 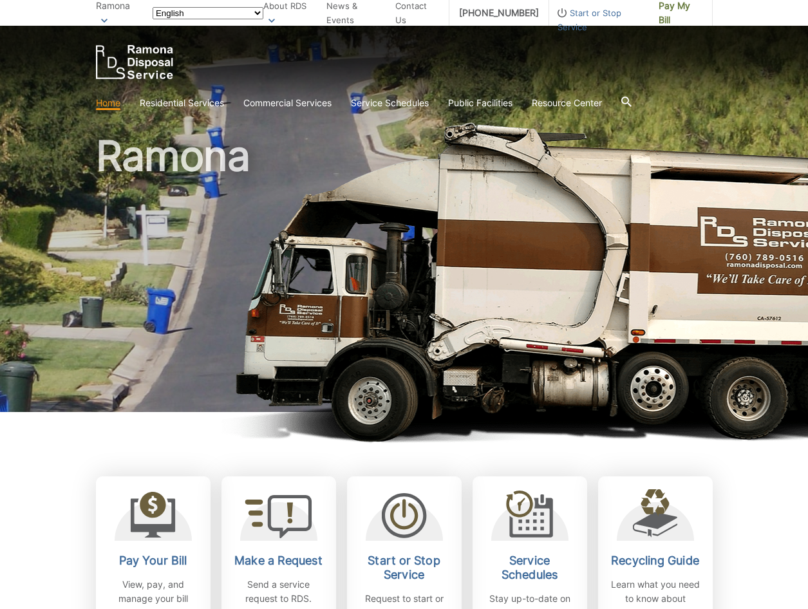 I want to click on a: EDCD logo. Return to the homepage., so click(x=135, y=62).